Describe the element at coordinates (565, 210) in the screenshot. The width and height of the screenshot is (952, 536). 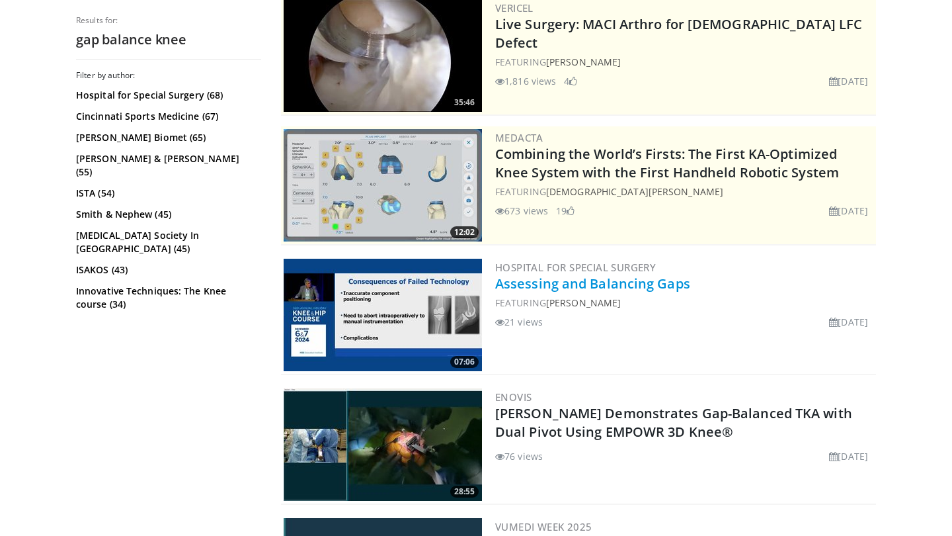
I see `li: 19` at that location.